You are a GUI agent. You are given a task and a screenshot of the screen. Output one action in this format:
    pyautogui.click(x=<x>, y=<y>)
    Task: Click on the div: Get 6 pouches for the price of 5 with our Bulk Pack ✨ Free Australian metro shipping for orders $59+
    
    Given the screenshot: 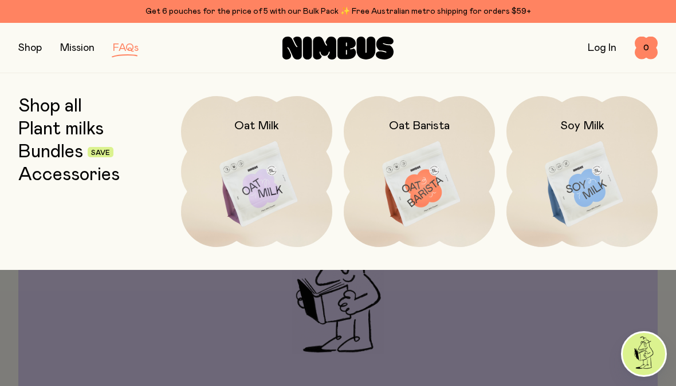 What is the action you would take?
    pyautogui.click(x=338, y=11)
    